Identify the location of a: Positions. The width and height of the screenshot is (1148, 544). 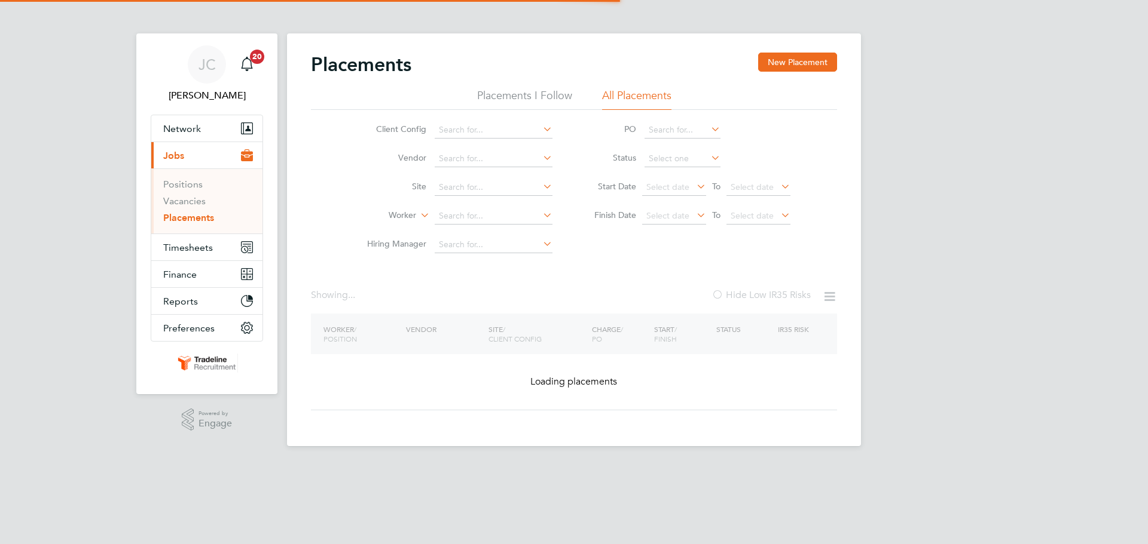
(183, 184).